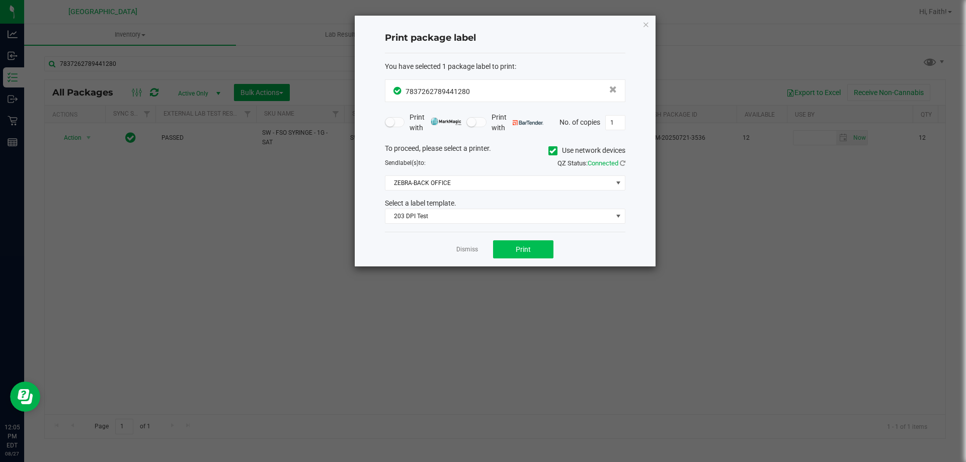 The height and width of the screenshot is (462, 966). I want to click on div: Select a label template., so click(505, 203).